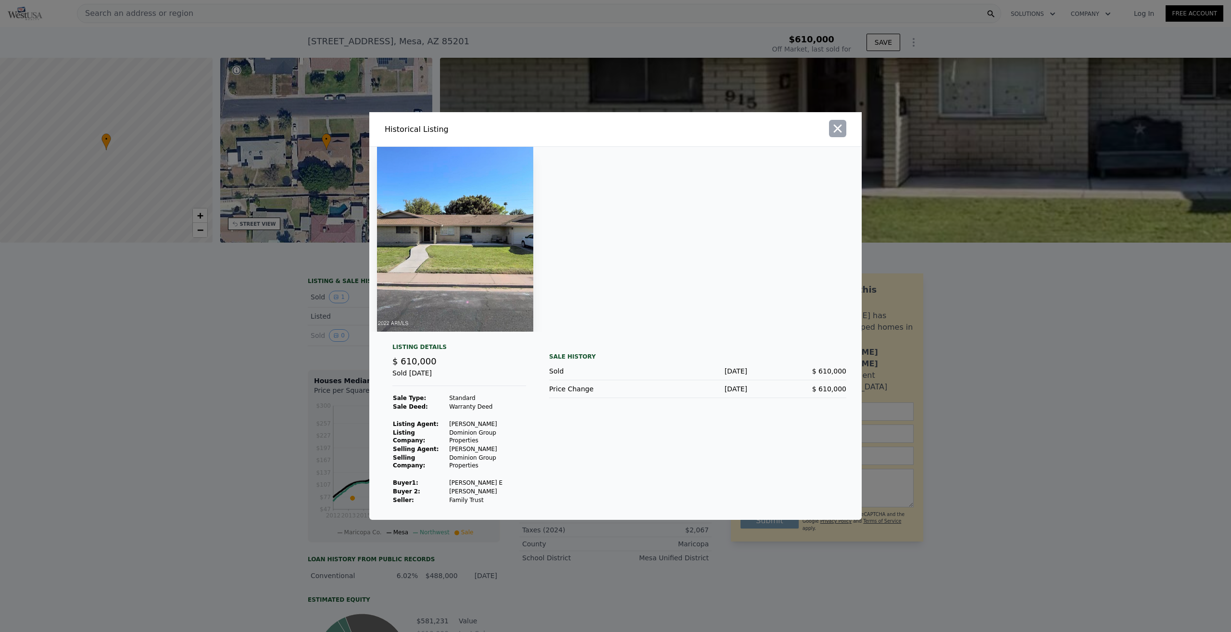 The width and height of the screenshot is (1231, 632). I want to click on strong: Selling Agent:, so click(416, 449).